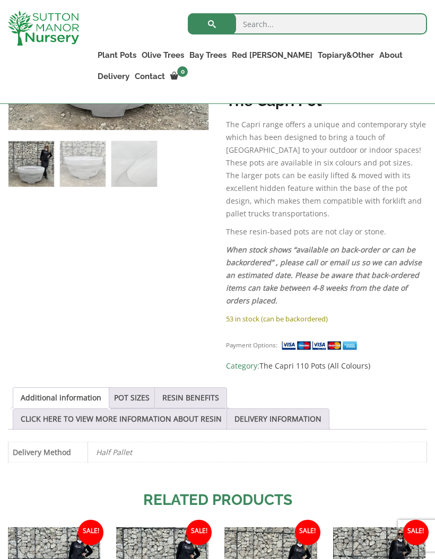 The height and width of the screenshot is (559, 435). What do you see at coordinates (326, 366) in the screenshot?
I see `span: Category:` at bounding box center [326, 366].